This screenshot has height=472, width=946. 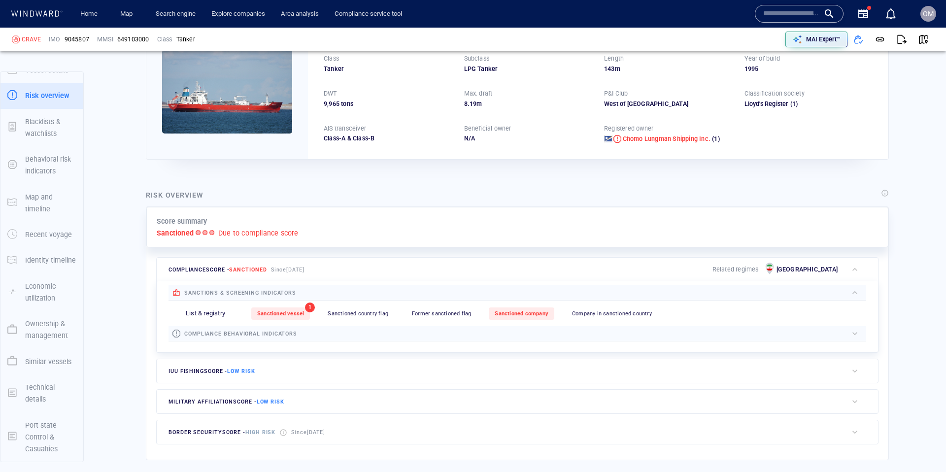 What do you see at coordinates (42, 437) in the screenshot?
I see `button: Port state Control & Casualties` at bounding box center [42, 437].